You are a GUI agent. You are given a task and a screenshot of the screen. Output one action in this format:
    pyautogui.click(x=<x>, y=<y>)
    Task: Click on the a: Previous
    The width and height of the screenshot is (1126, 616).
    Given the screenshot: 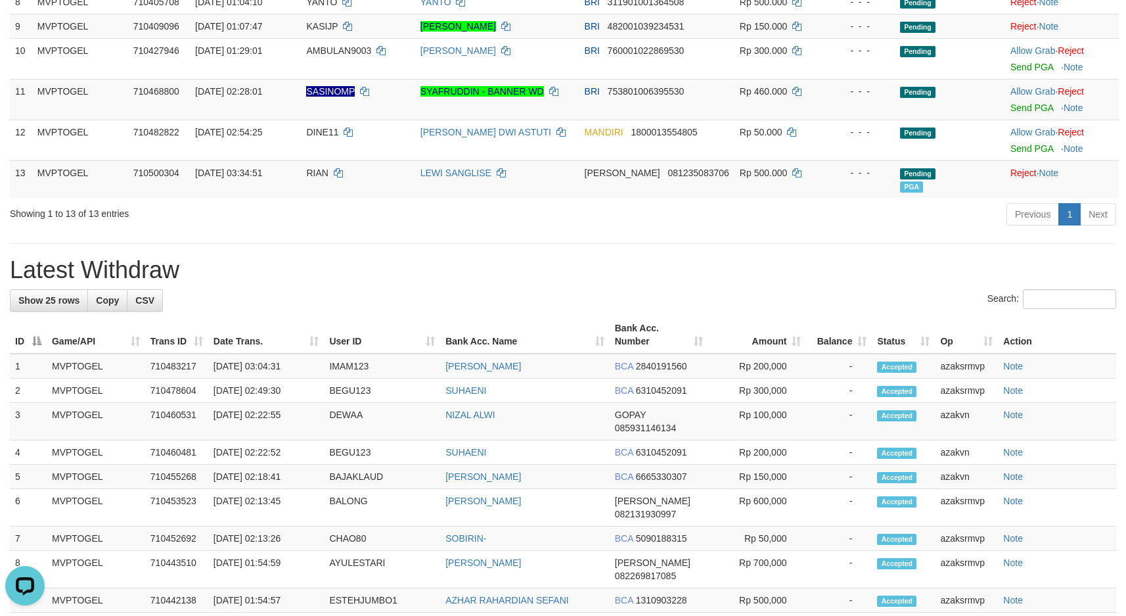 What is the action you would take?
    pyautogui.click(x=1033, y=214)
    